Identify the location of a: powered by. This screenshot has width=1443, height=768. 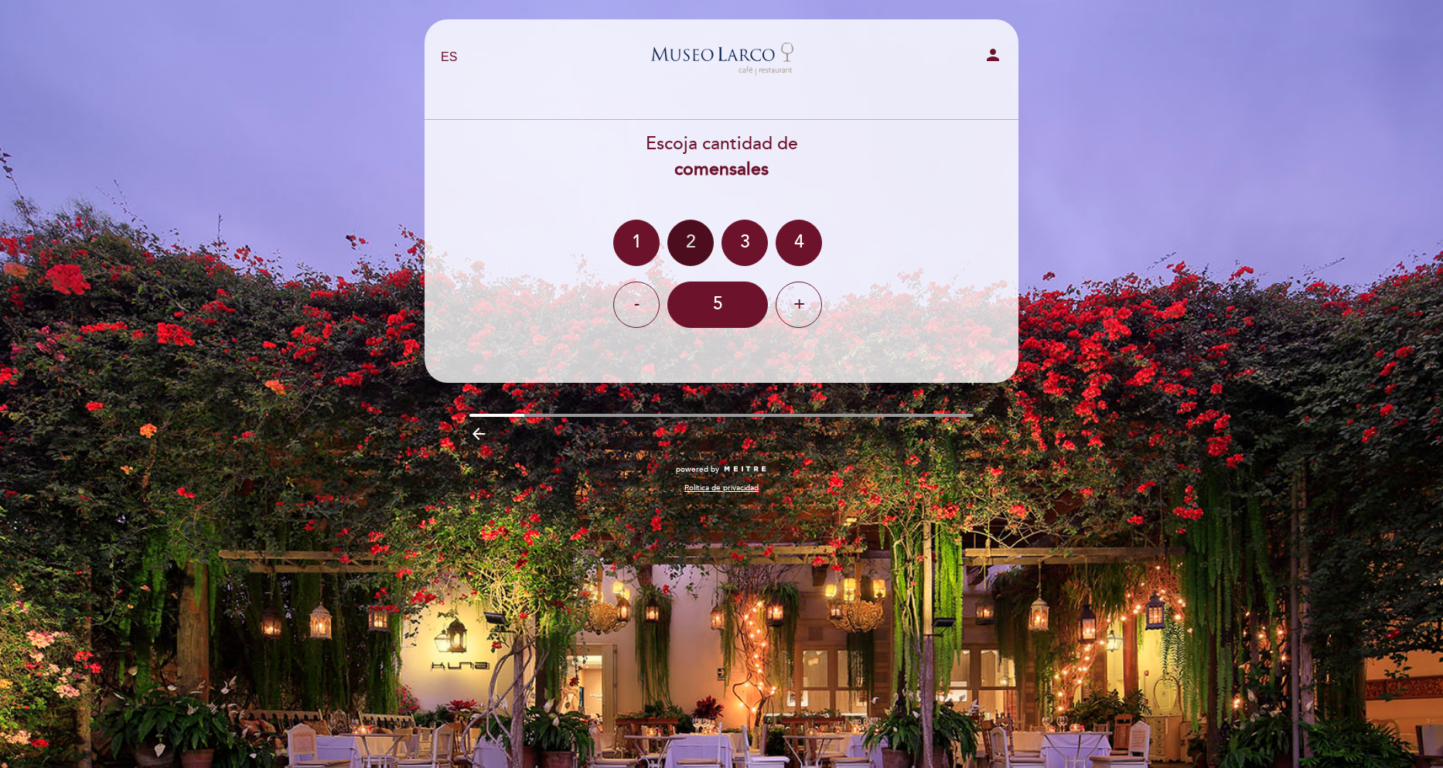
(722, 470).